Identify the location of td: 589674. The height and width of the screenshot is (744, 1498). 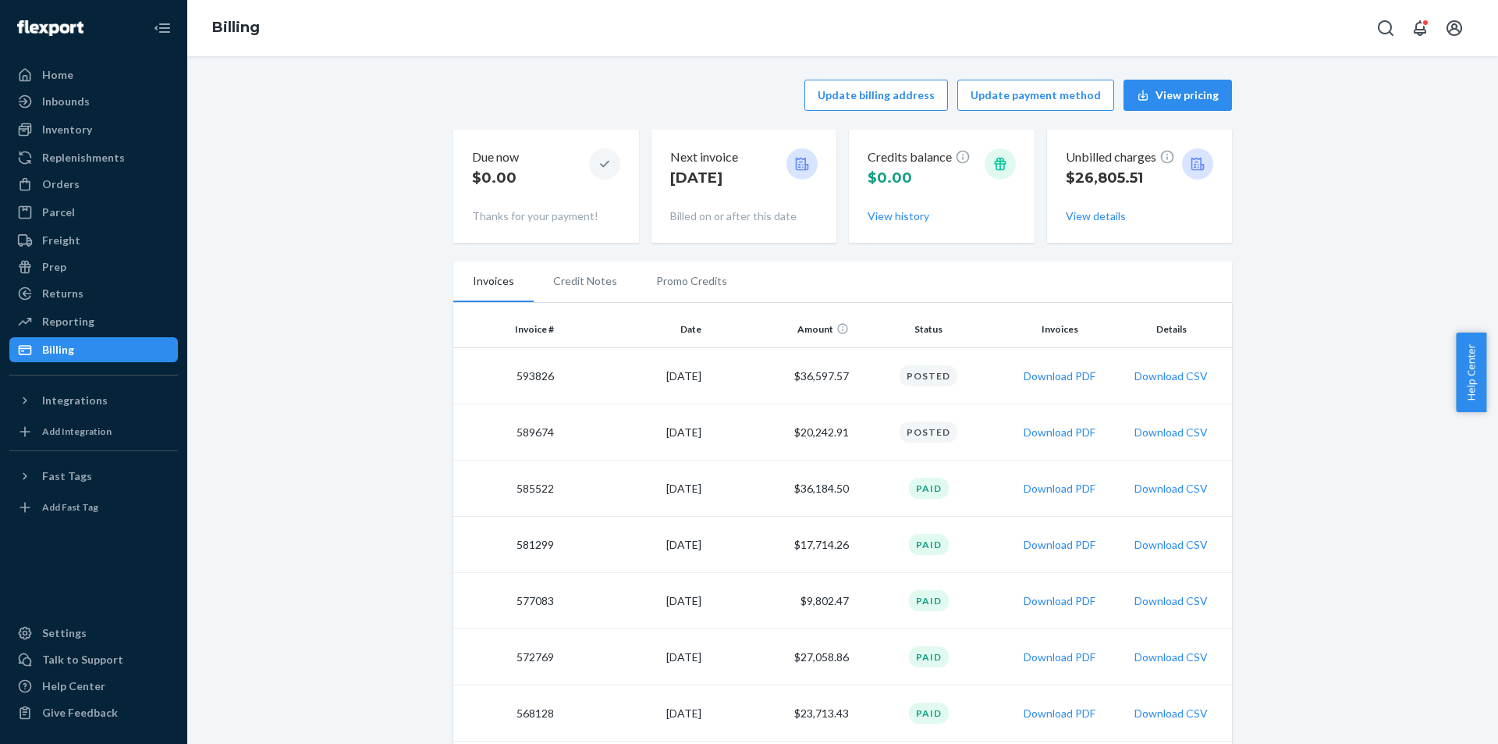
(506, 432).